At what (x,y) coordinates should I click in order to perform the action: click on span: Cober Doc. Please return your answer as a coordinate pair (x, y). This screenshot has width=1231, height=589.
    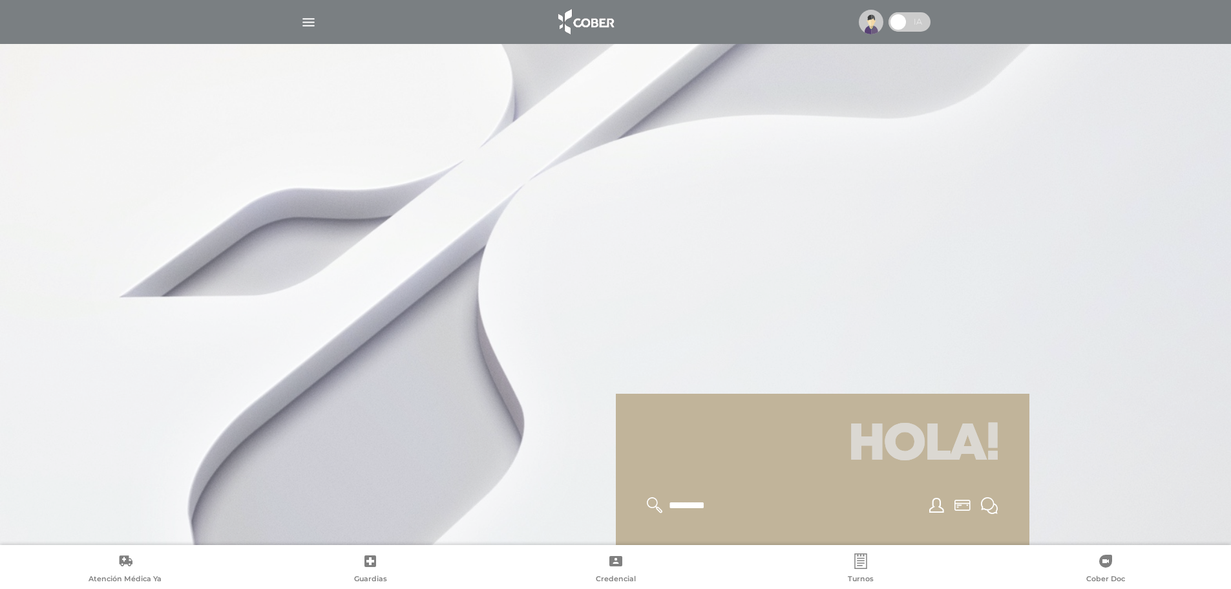
    Looking at the image, I should click on (1106, 580).